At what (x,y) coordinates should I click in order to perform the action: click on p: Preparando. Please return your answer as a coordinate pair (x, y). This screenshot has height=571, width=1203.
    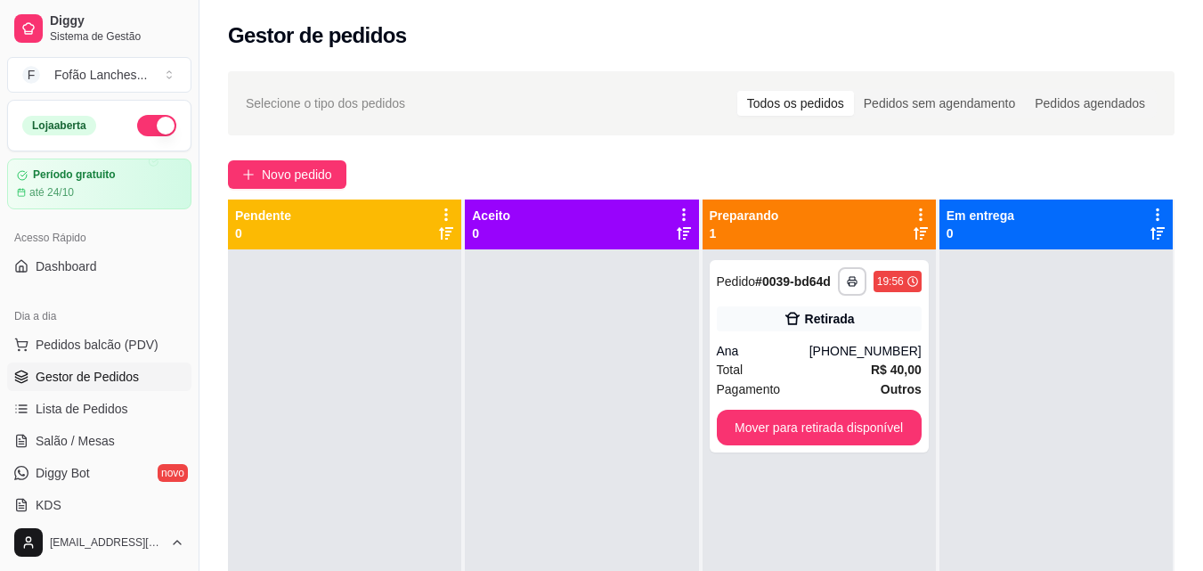
    Looking at the image, I should click on (744, 215).